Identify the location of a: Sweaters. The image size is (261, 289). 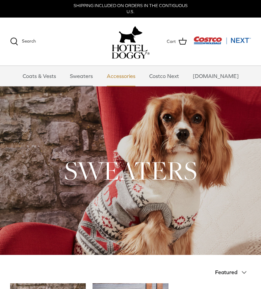
(81, 76).